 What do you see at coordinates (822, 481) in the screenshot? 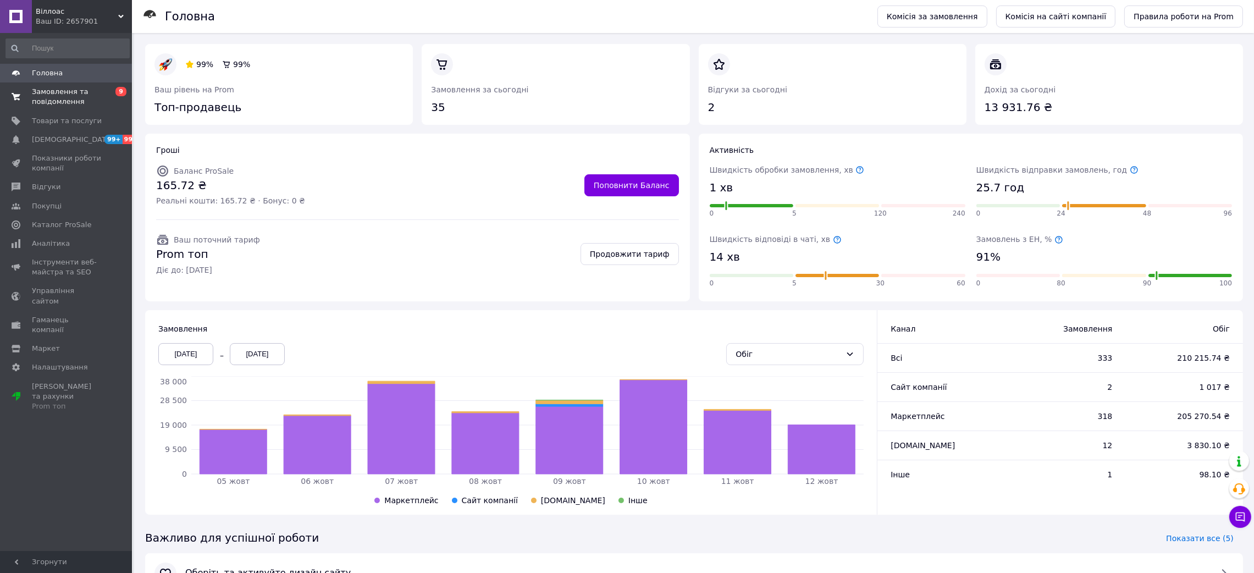
I see `tspan: 12 жовт` at bounding box center [822, 481].